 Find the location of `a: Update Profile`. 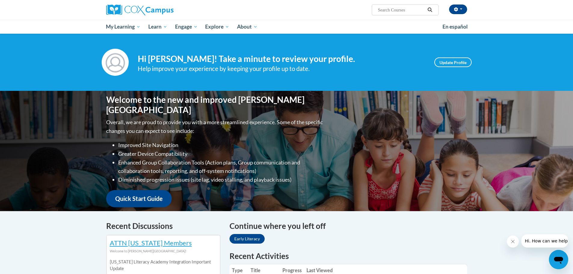

a: Update Profile is located at coordinates (453, 62).